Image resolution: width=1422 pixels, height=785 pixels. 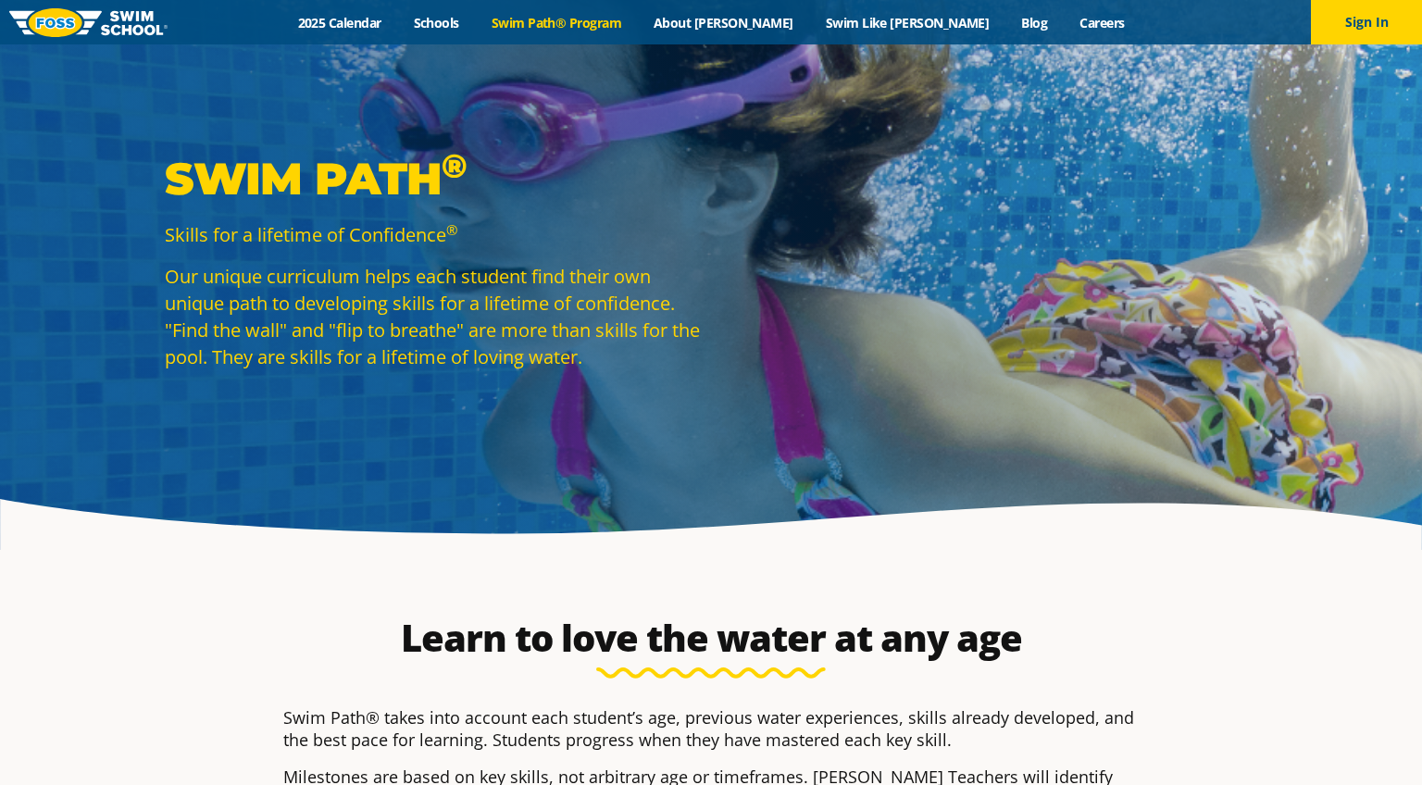 What do you see at coordinates (433, 179) in the screenshot?
I see `p: Swim Path` at bounding box center [433, 179].